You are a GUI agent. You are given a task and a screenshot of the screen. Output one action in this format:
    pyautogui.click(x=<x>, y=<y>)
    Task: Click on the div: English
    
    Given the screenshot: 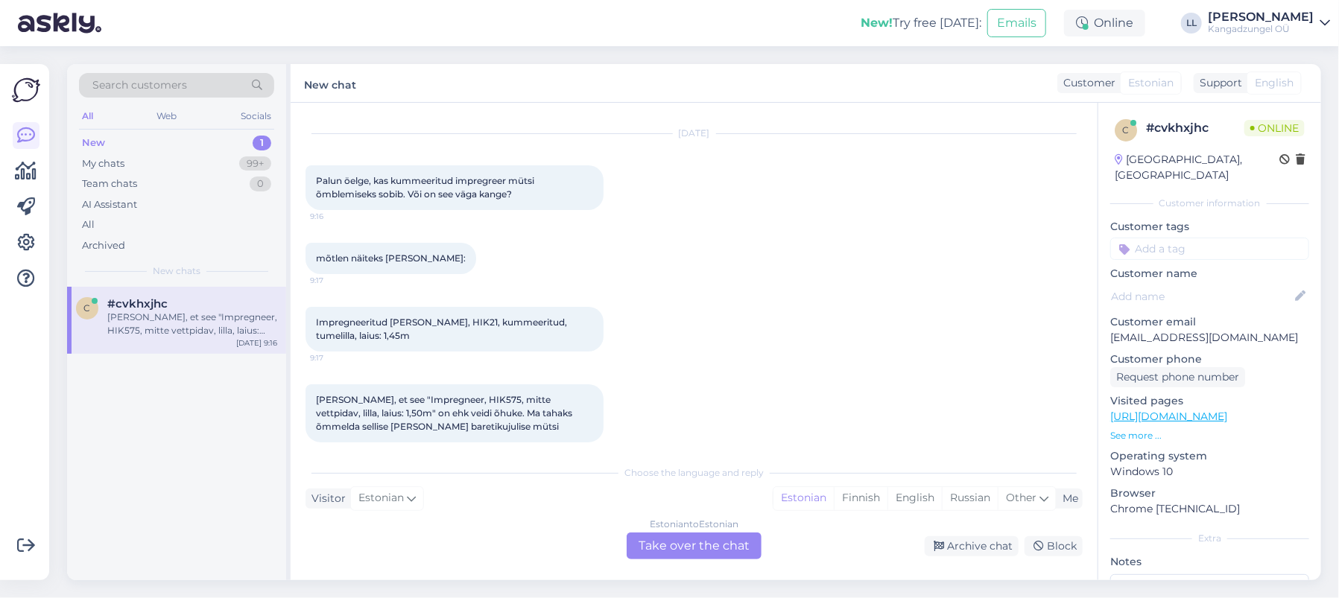 What is the action you would take?
    pyautogui.click(x=915, y=499)
    